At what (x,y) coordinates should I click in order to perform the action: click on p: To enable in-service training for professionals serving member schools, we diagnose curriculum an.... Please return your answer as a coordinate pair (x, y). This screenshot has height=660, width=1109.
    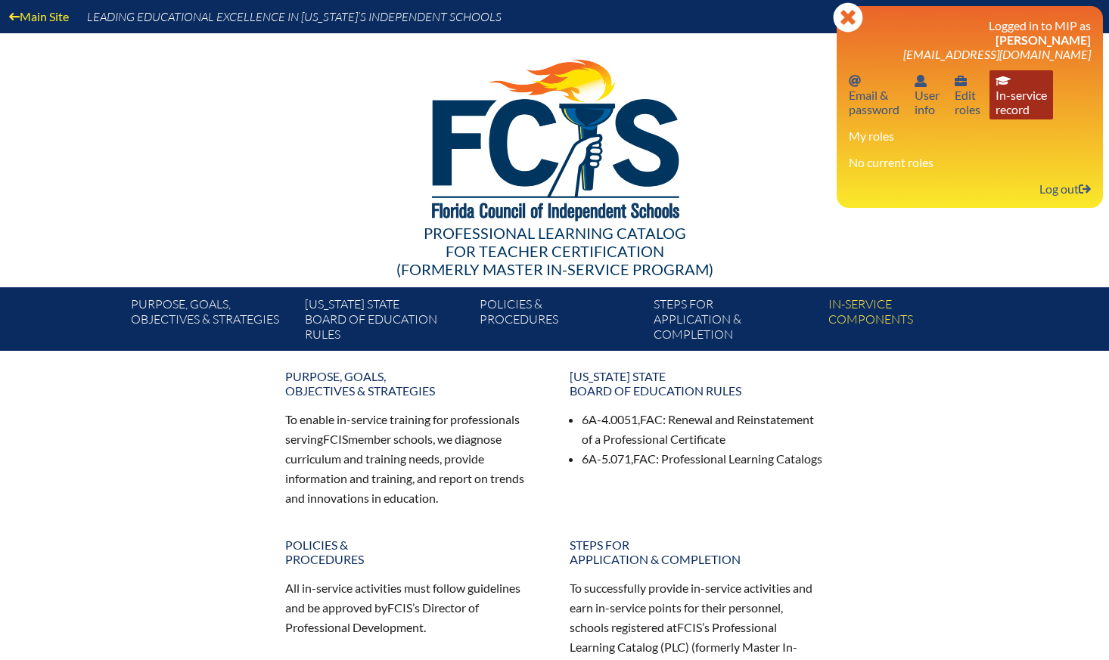
    Looking at the image, I should click on (412, 458).